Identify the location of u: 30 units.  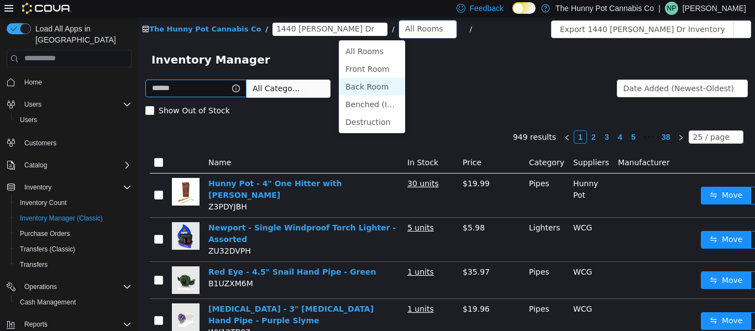
(285, 167).